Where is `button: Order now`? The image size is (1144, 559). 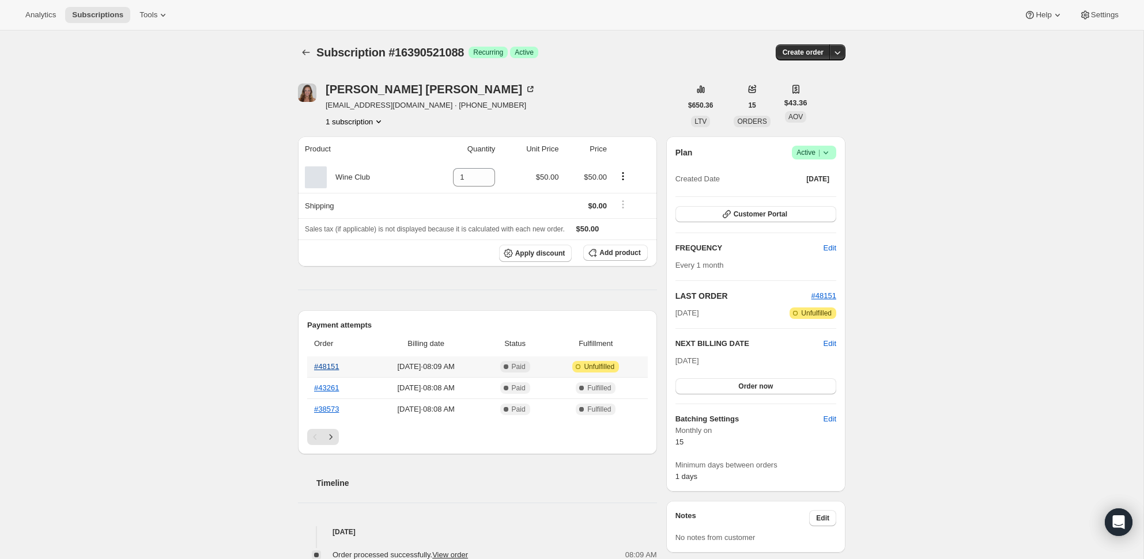
button: Order now is located at coordinates (755, 387).